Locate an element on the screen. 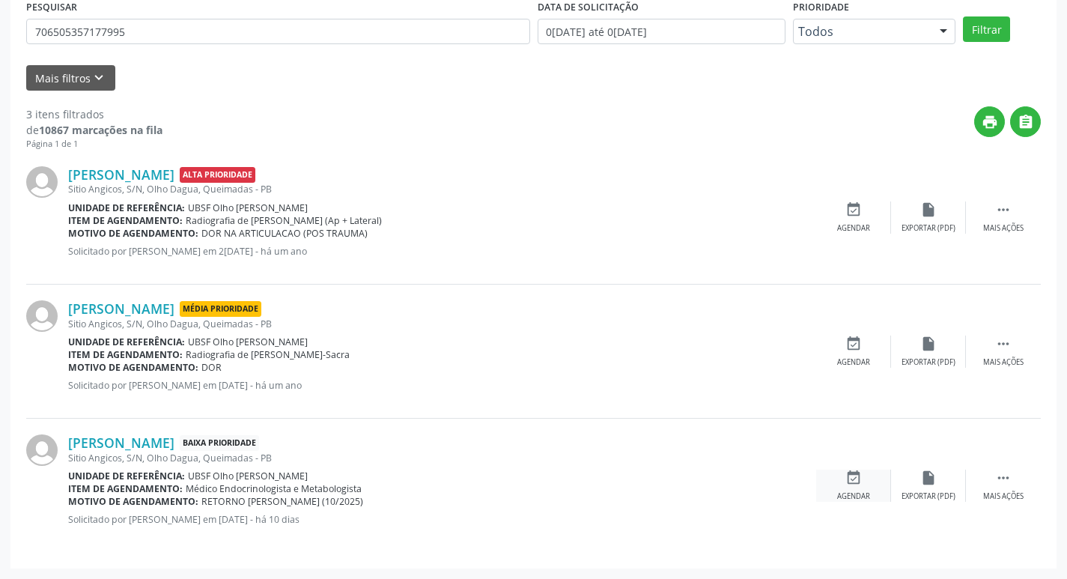 The width and height of the screenshot is (1067, 579). span: Média Prioridade is located at coordinates (220, 309).